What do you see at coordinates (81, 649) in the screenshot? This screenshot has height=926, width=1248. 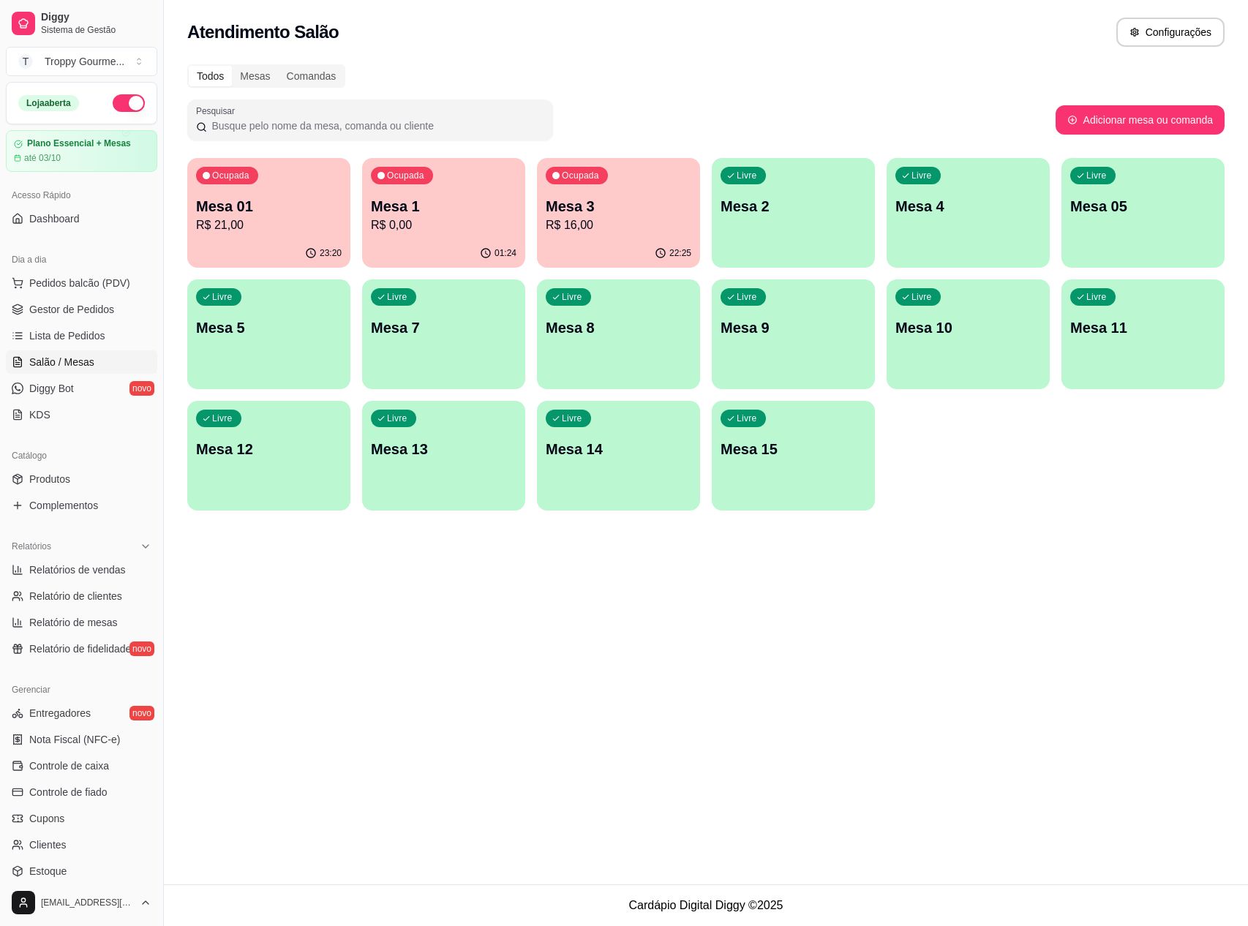 I see `a: Relatório de fidelidadenovo` at bounding box center [81, 649].